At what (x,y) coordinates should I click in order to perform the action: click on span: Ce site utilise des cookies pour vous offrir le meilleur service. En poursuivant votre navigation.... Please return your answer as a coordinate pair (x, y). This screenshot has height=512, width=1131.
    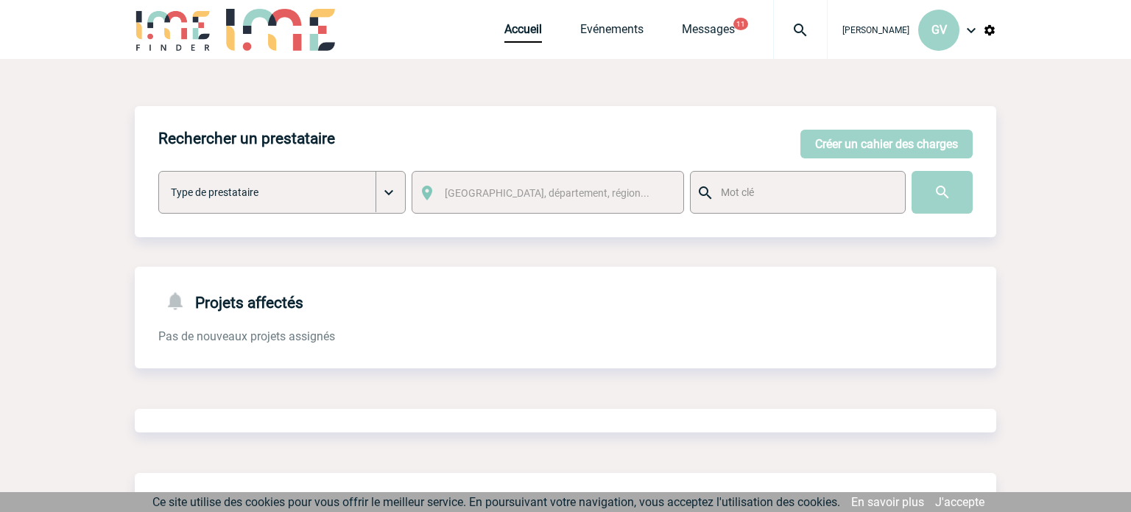
    Looking at the image, I should click on (496, 502).